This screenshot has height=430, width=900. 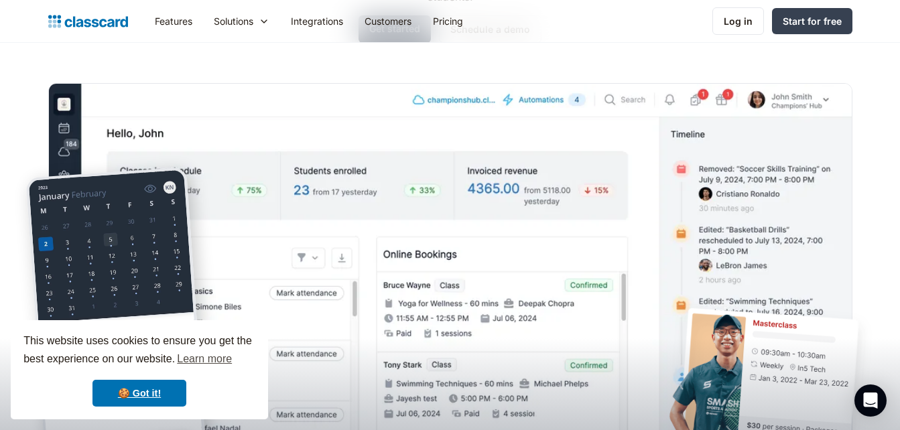 I want to click on div: Start for free, so click(x=812, y=21).